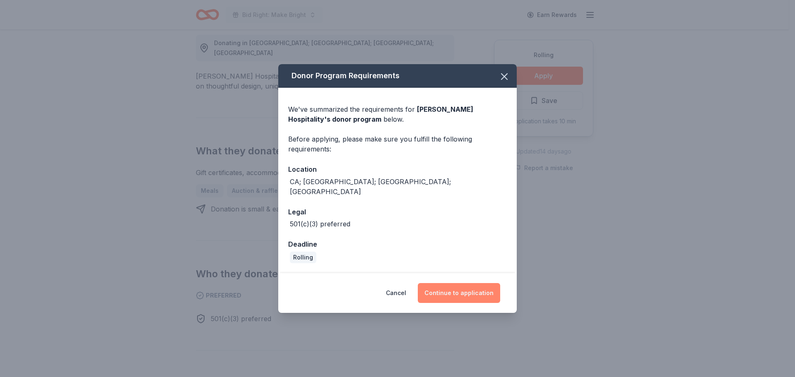  I want to click on div: Legal, so click(398, 212).